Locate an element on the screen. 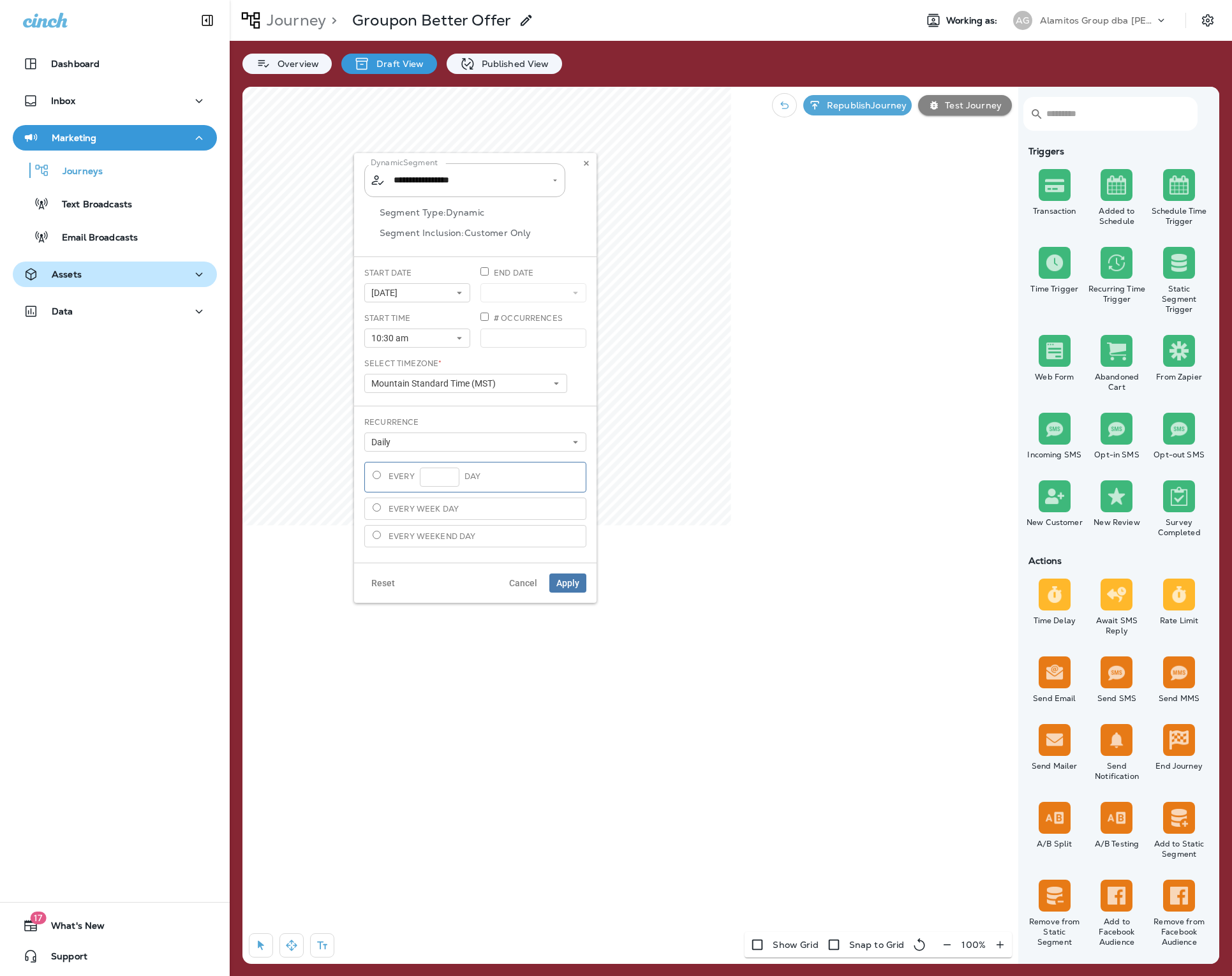 The height and width of the screenshot is (976, 1232). span: Support is located at coordinates (62, 959).